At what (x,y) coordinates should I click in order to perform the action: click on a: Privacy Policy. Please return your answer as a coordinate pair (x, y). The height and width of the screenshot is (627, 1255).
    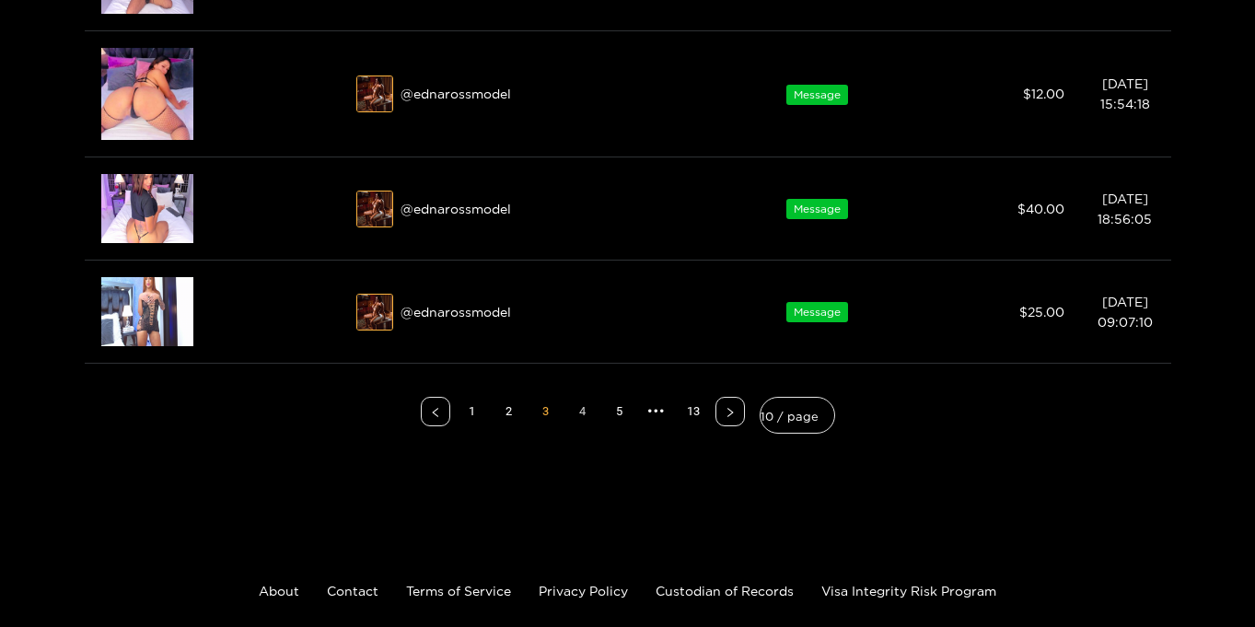
    Looking at the image, I should click on (583, 590).